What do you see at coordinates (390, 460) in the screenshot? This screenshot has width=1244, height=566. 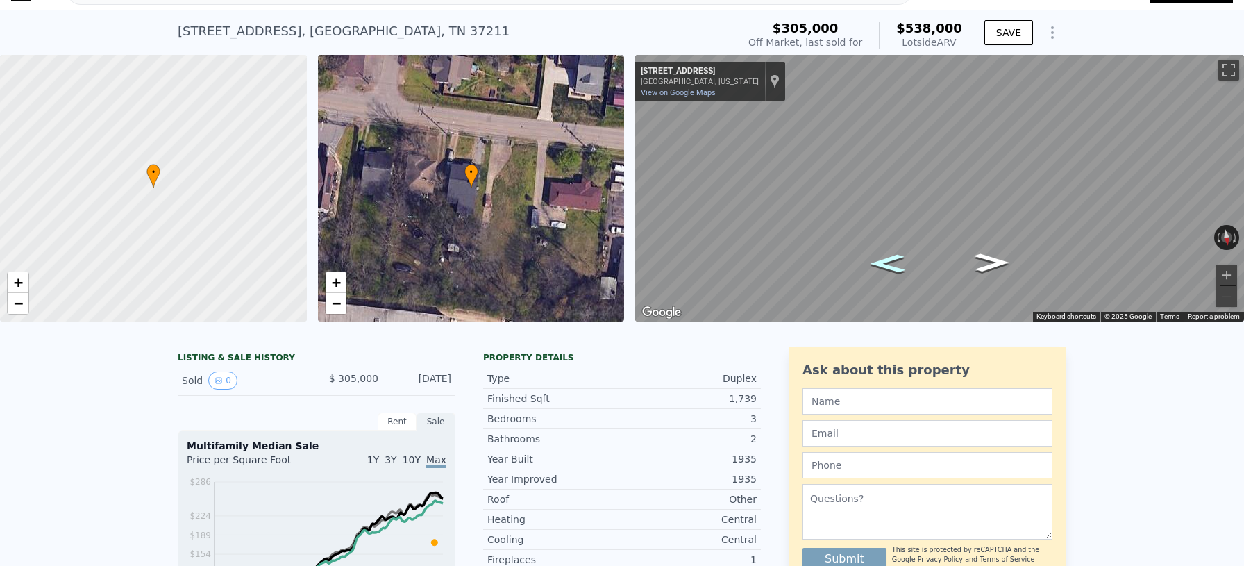 I see `span: 3Y` at bounding box center [390, 460].